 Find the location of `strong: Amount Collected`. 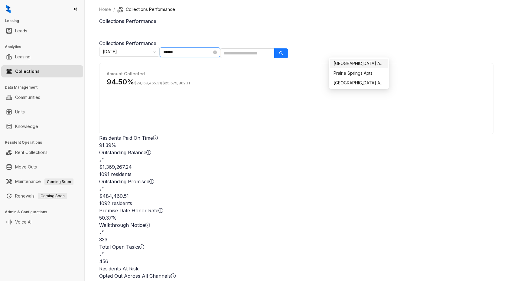

strong: Amount Collected is located at coordinates (126, 74).